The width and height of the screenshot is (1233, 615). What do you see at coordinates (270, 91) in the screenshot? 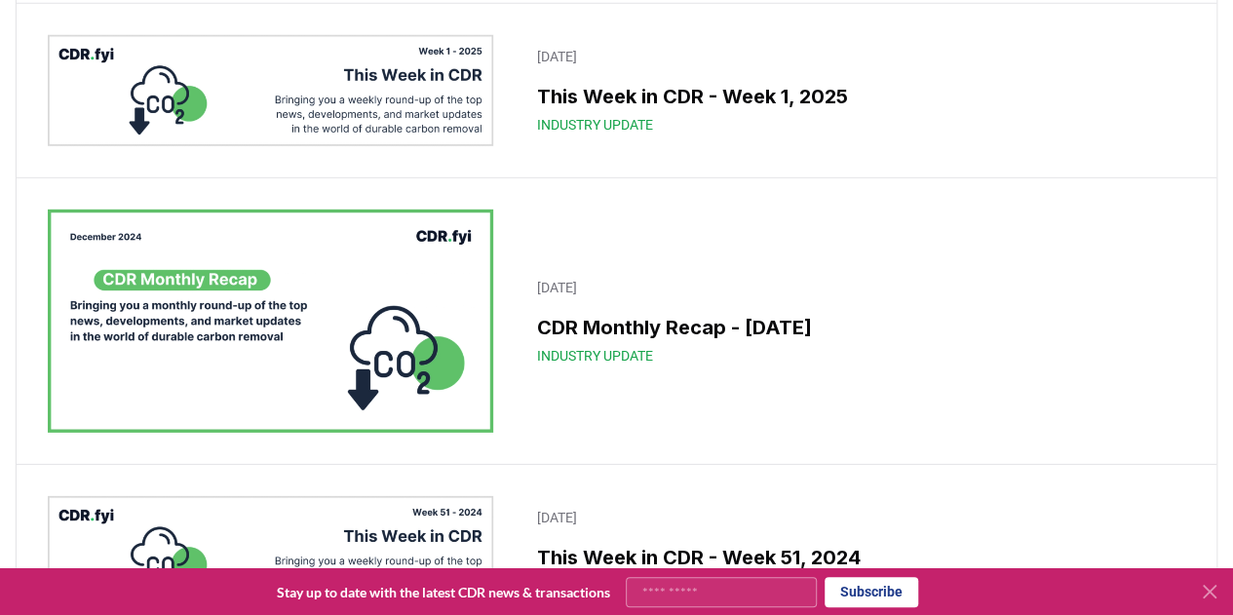
I see `img: This Week in CDR - Week 1, 2025 blog post image` at bounding box center [270, 91].